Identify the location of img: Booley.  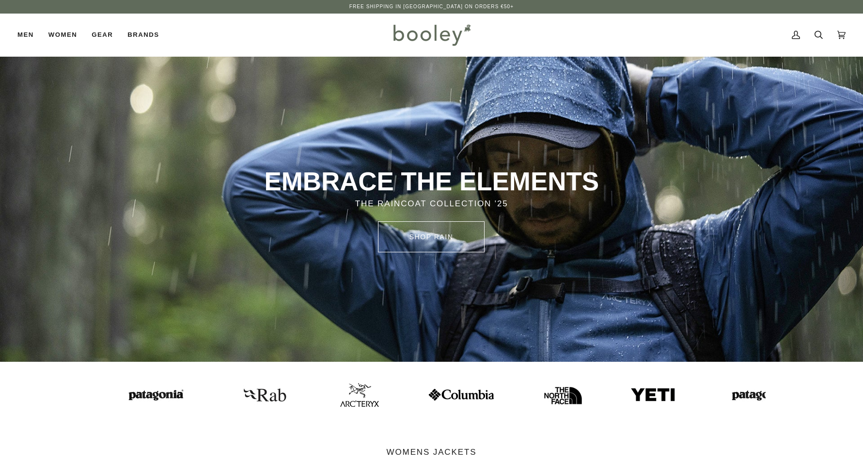
(431, 35).